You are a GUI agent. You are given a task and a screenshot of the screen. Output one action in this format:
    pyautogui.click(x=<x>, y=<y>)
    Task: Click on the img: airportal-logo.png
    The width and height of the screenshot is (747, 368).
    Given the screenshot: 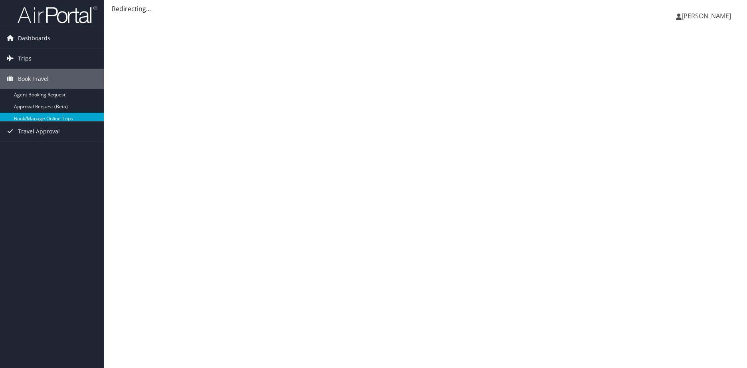 What is the action you would take?
    pyautogui.click(x=57, y=14)
    